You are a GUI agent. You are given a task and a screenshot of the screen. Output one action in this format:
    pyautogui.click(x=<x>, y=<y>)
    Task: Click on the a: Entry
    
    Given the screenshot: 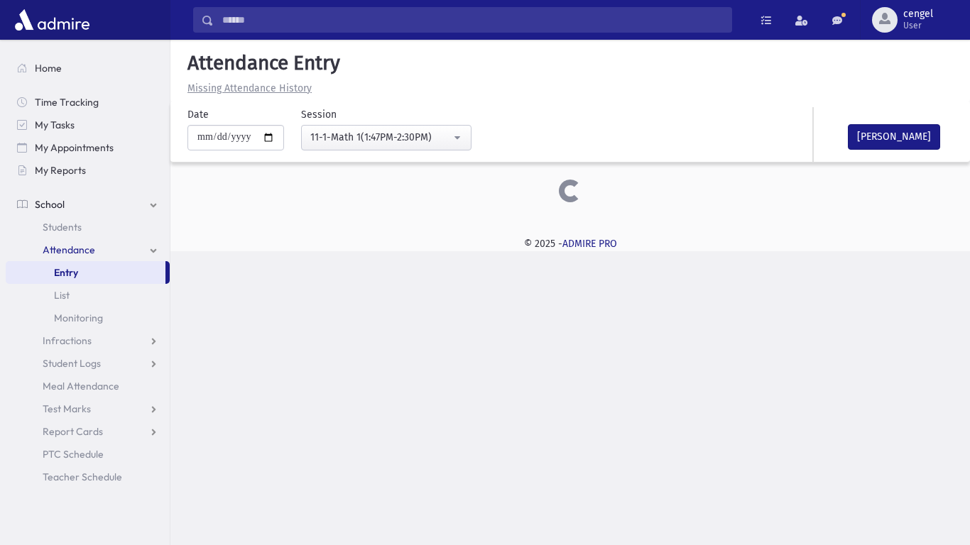 What is the action you would take?
    pyautogui.click(x=85, y=273)
    